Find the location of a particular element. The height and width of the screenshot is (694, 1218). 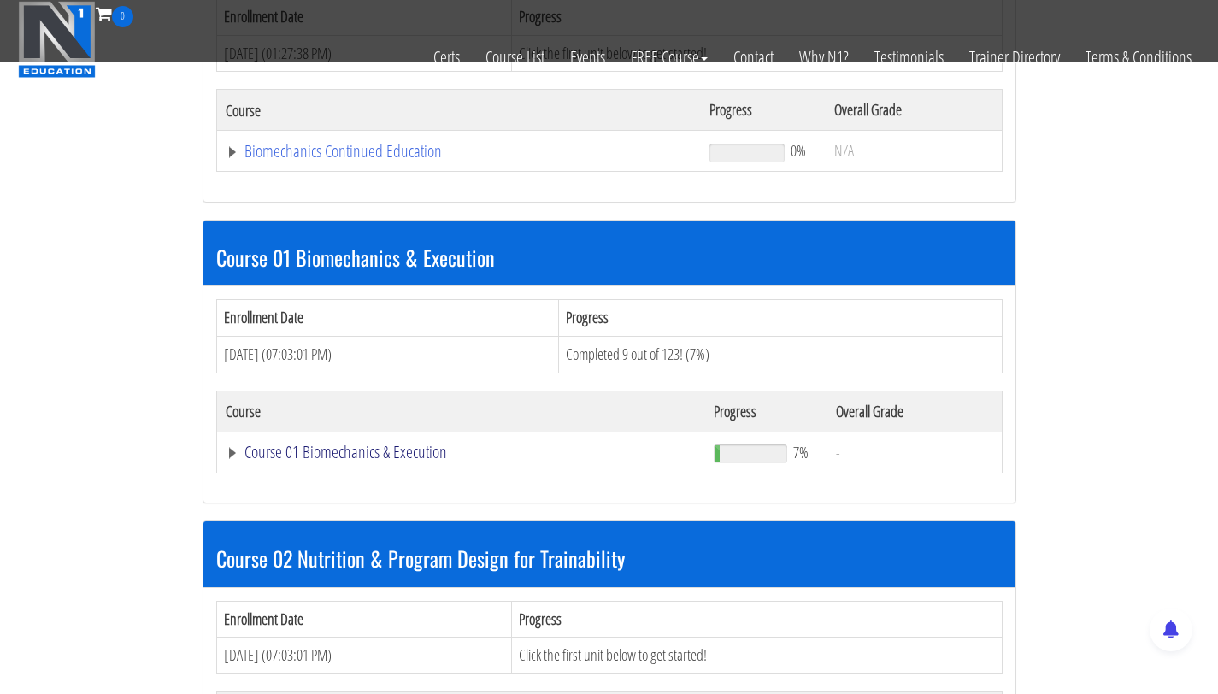

a: Testimonials is located at coordinates (909, 57).